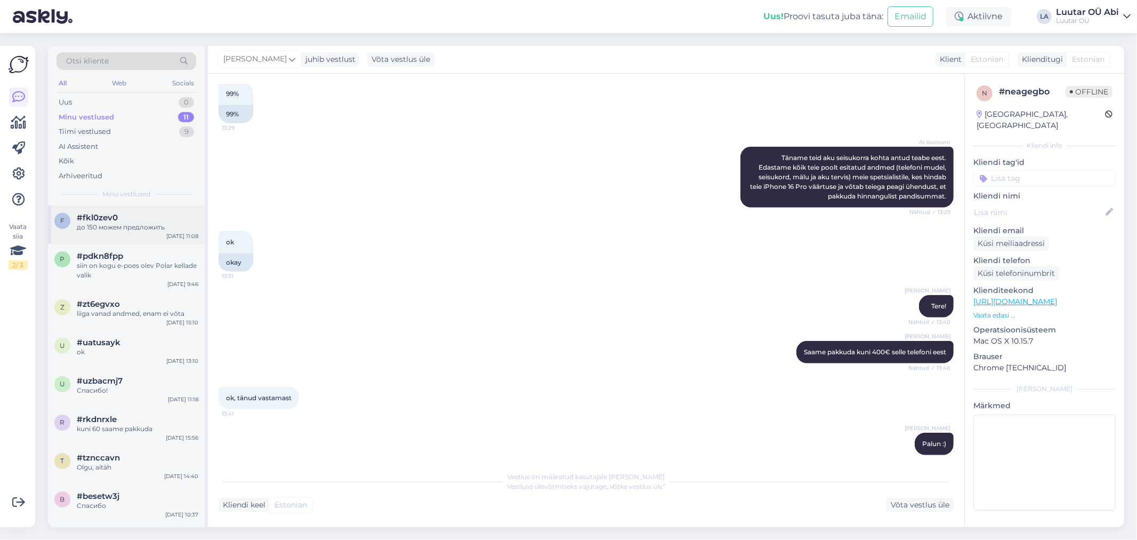 The height and width of the screenshot is (540, 1137). I want to click on div: Luutar OÜ Abi, so click(1088, 12).